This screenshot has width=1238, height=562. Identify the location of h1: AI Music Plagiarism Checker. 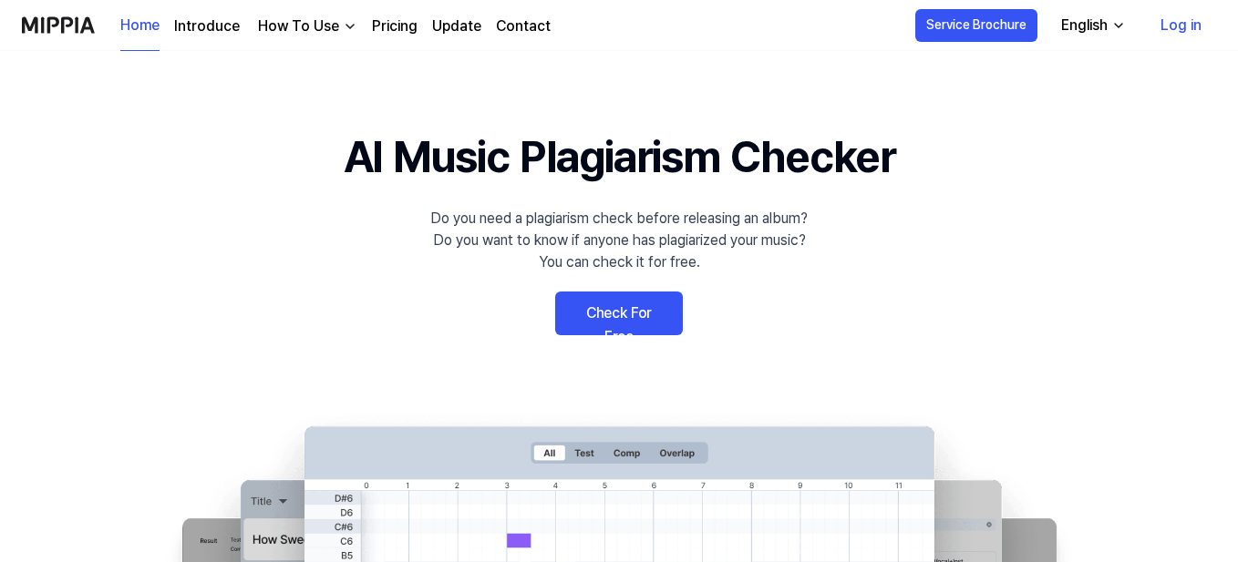
(619, 157).